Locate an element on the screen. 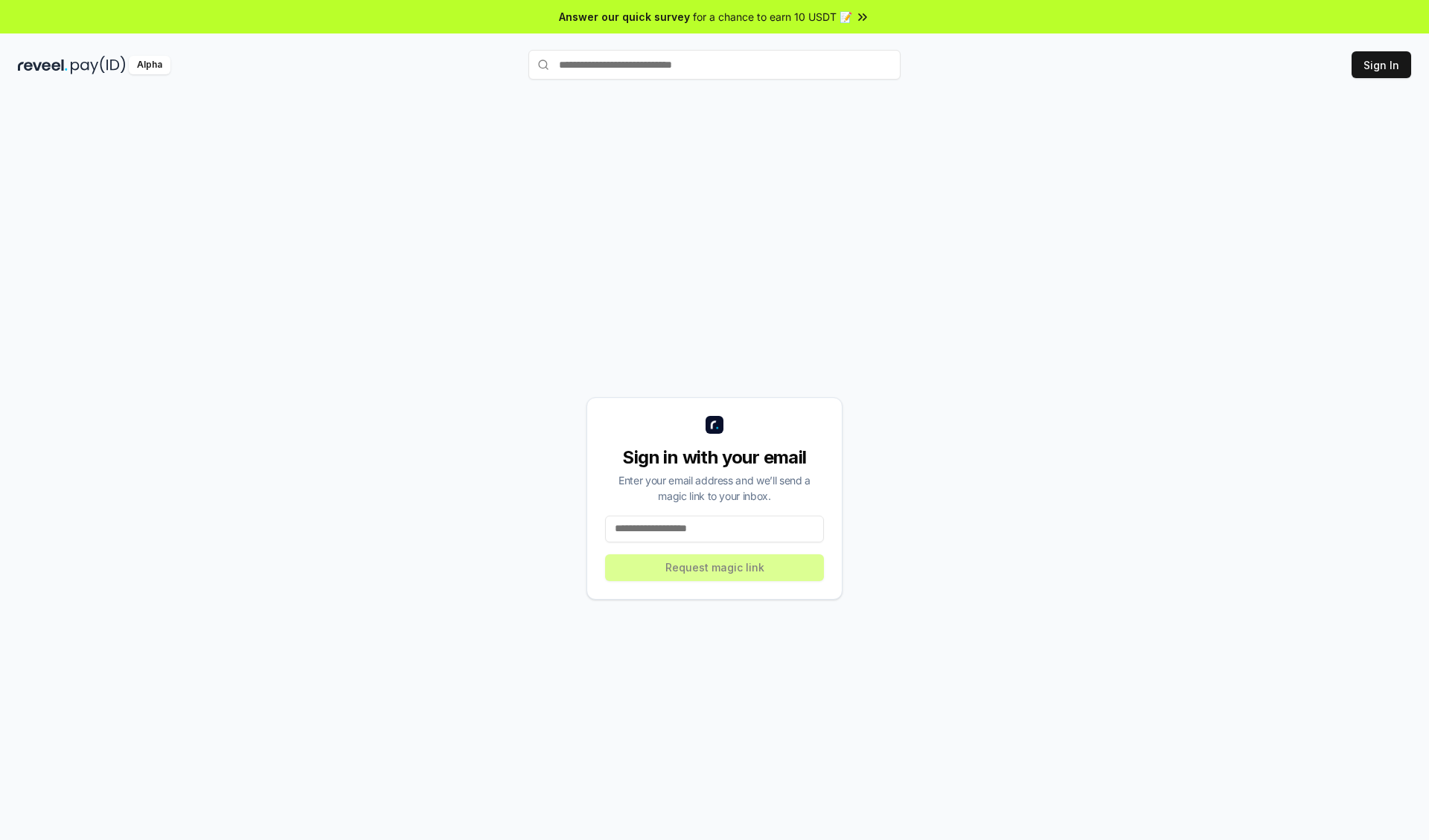 This screenshot has height=840, width=1429. div: Enter your email address and we’ll send a magic link to your inbox. is located at coordinates (714, 488).